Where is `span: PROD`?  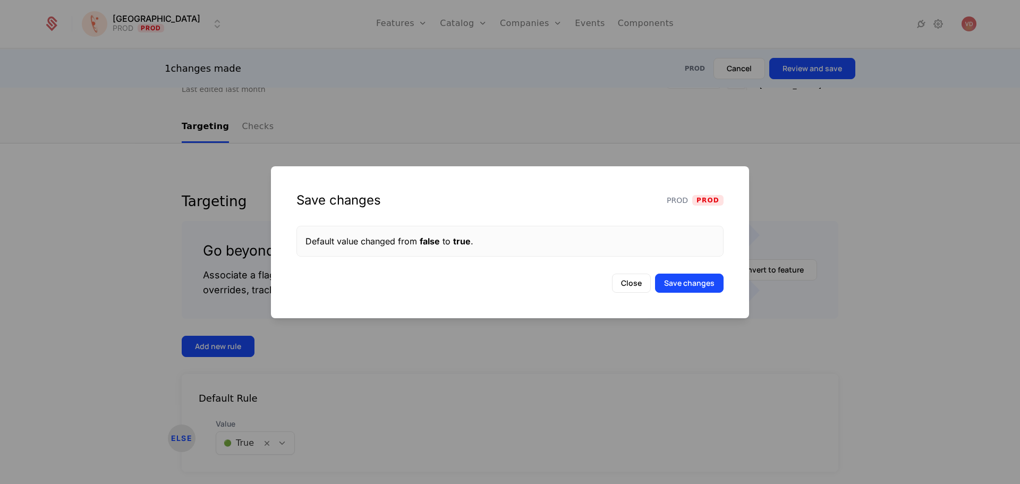
span: PROD is located at coordinates (677, 200).